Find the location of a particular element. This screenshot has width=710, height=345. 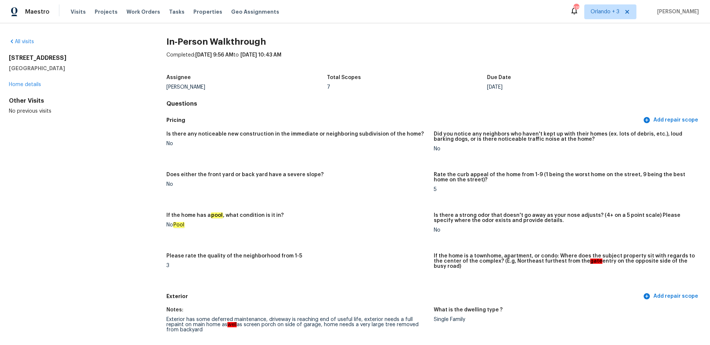

span: Projects is located at coordinates (106, 12).